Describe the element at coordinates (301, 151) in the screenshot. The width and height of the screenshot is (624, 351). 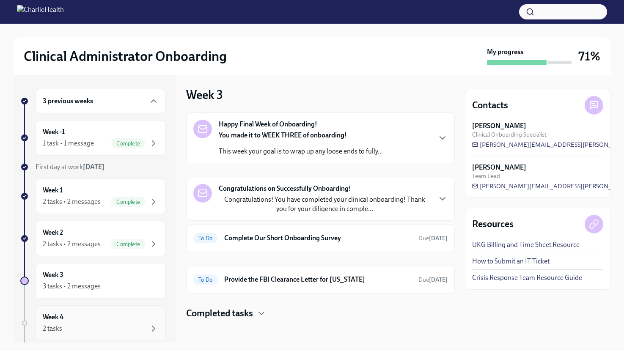
I see `p: This week your goal is to wrap up any loose ends to fully...` at that location.